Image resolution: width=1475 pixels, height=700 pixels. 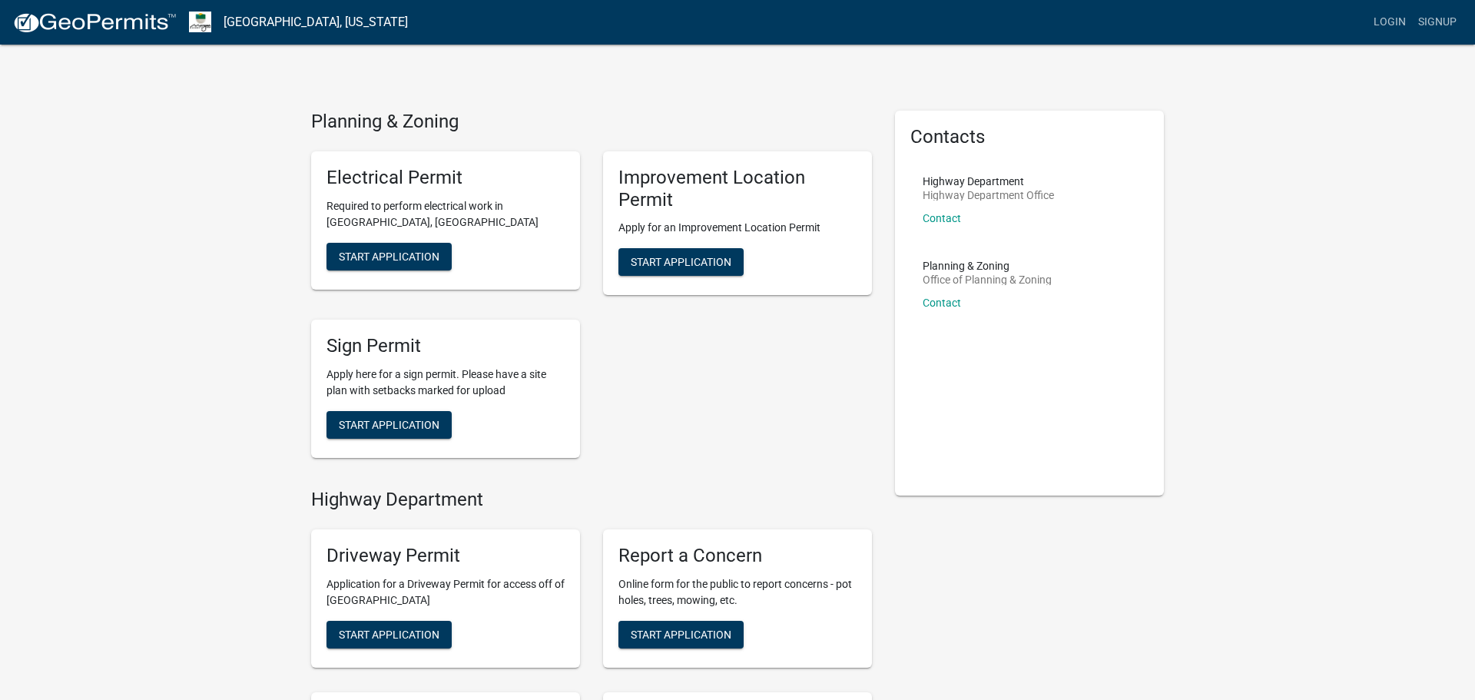 I want to click on h5: Sign Permit, so click(x=446, y=346).